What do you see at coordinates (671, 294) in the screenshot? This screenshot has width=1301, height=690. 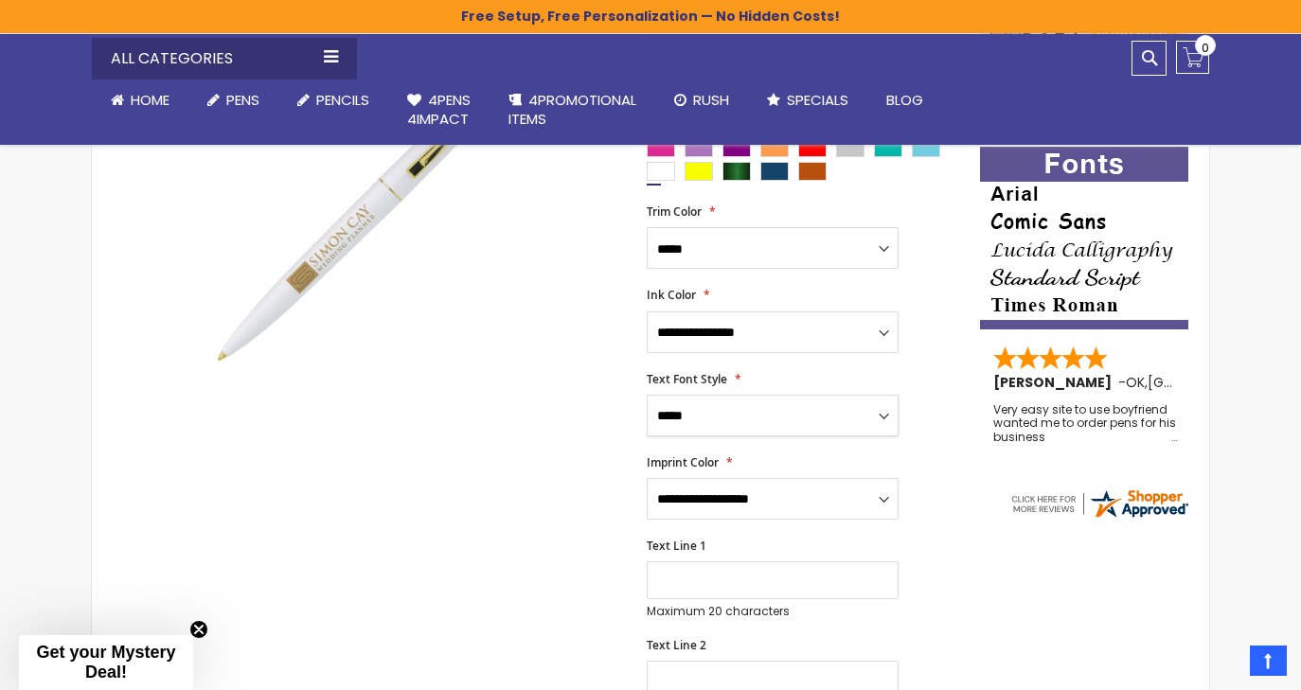 I see `span: Ink Color` at bounding box center [671, 294].